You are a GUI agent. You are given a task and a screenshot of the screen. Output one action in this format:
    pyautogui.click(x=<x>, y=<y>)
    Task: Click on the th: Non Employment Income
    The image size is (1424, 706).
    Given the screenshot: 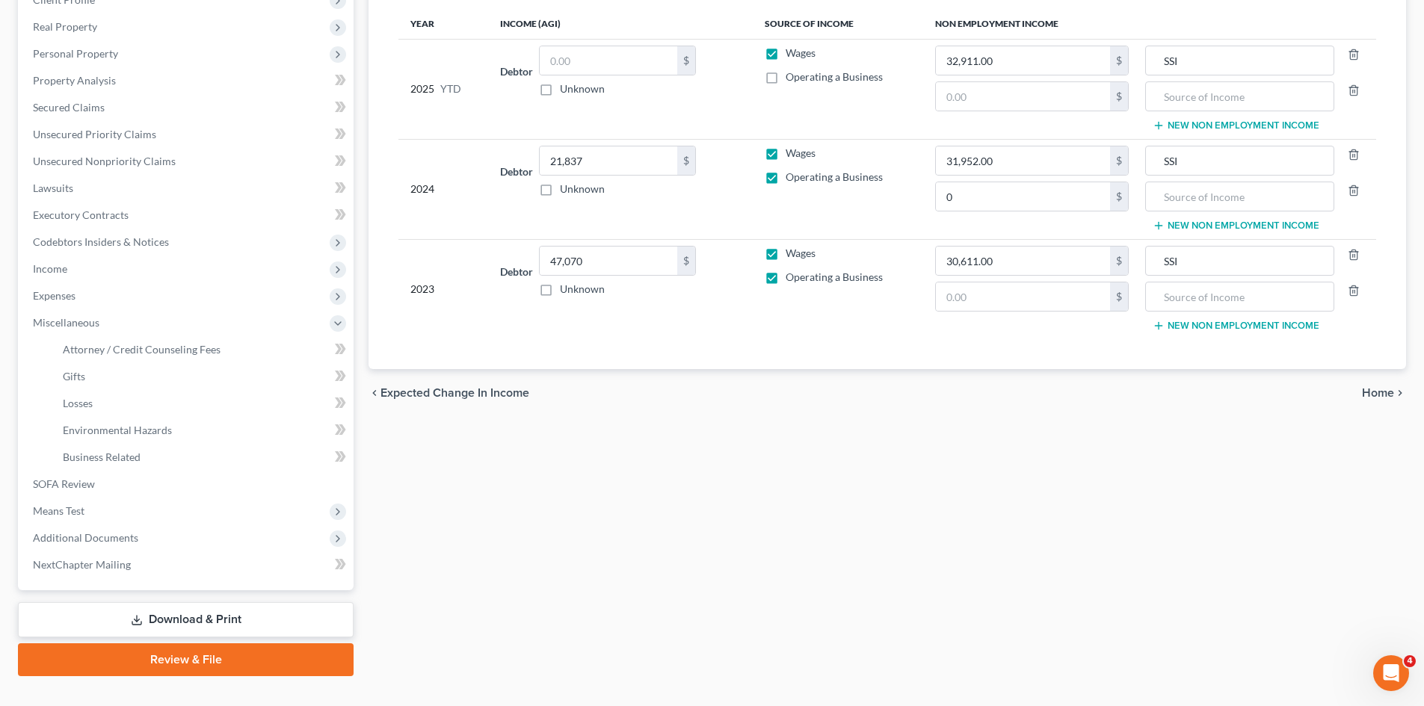 What is the action you would take?
    pyautogui.click(x=1149, y=24)
    